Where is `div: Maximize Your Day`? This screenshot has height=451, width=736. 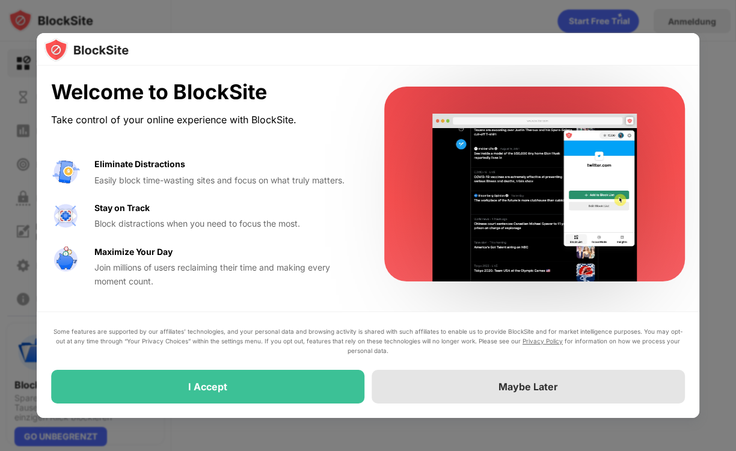
div: Maximize Your Day is located at coordinates (134, 252).